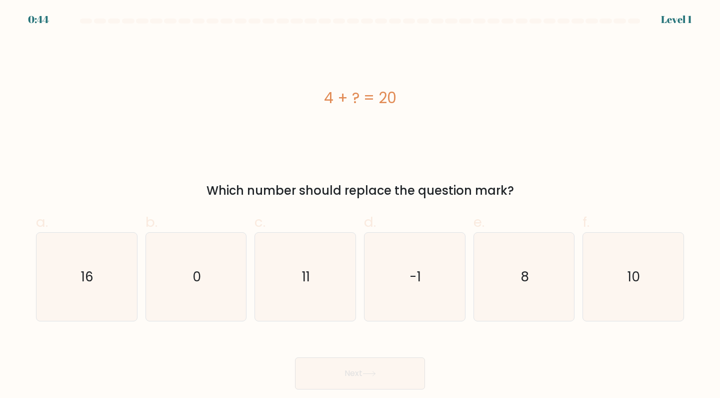  I want to click on text: 8, so click(525, 276).